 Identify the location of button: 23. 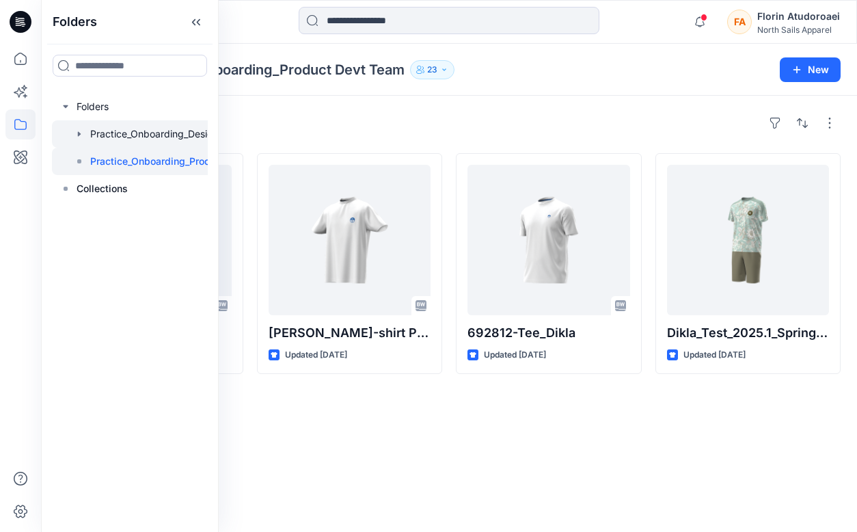
(432, 70).